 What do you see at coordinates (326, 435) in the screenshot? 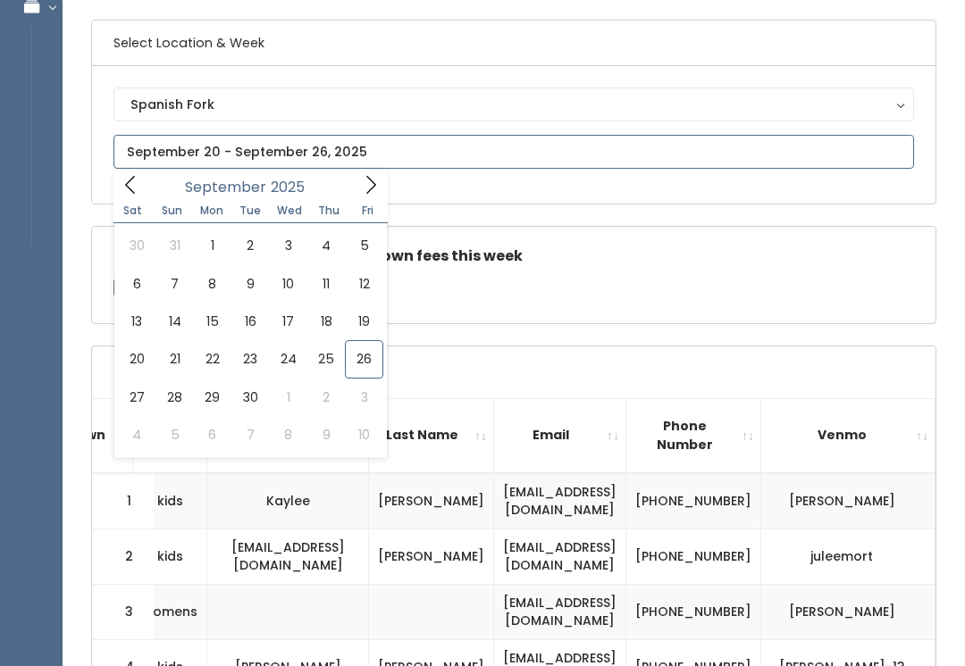
I see `span: October 9, 2025` at bounding box center [326, 435].